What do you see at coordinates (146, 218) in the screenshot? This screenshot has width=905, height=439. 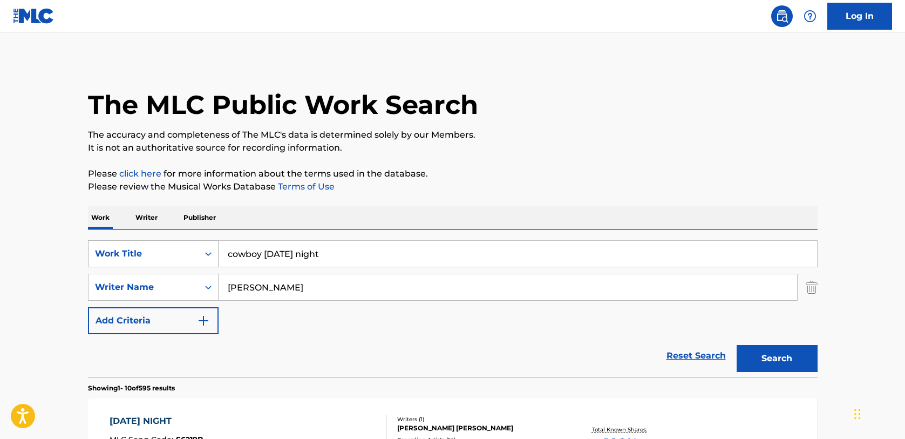 I see `p: Writer` at bounding box center [146, 218].